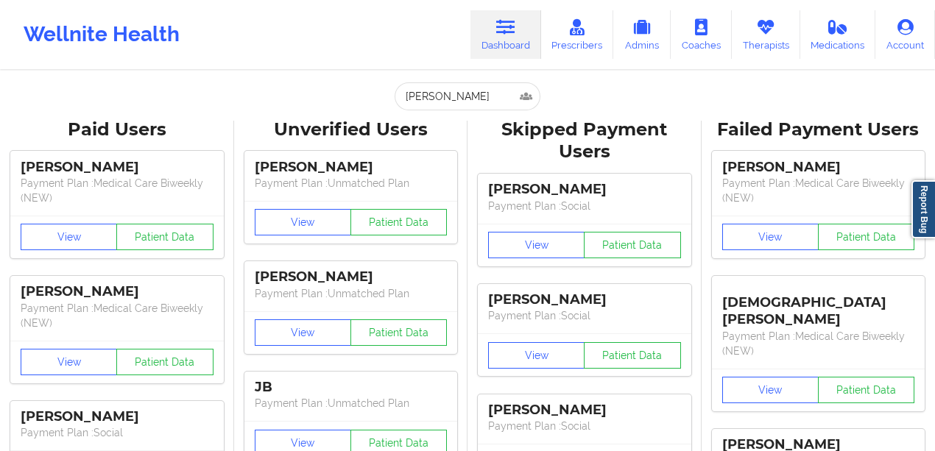 Image resolution: width=935 pixels, height=451 pixels. I want to click on div: Paid Users, so click(117, 130).